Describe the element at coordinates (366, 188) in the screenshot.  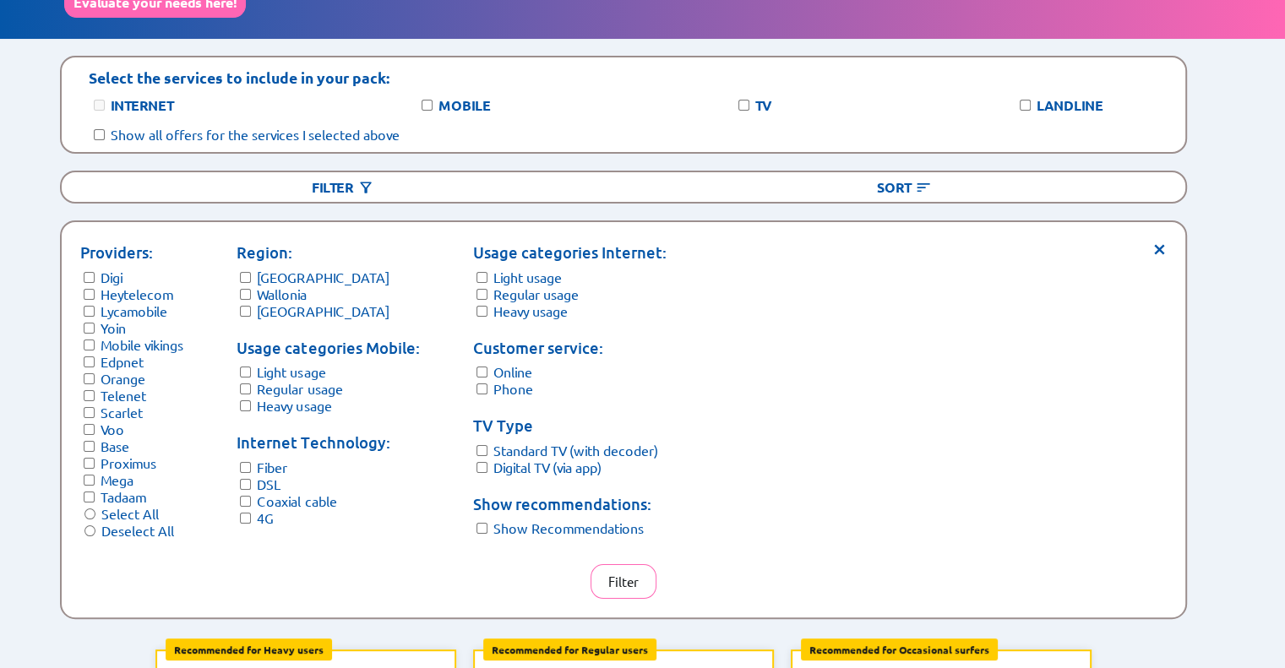
I see `img: Button open the filtering menu` at that location.